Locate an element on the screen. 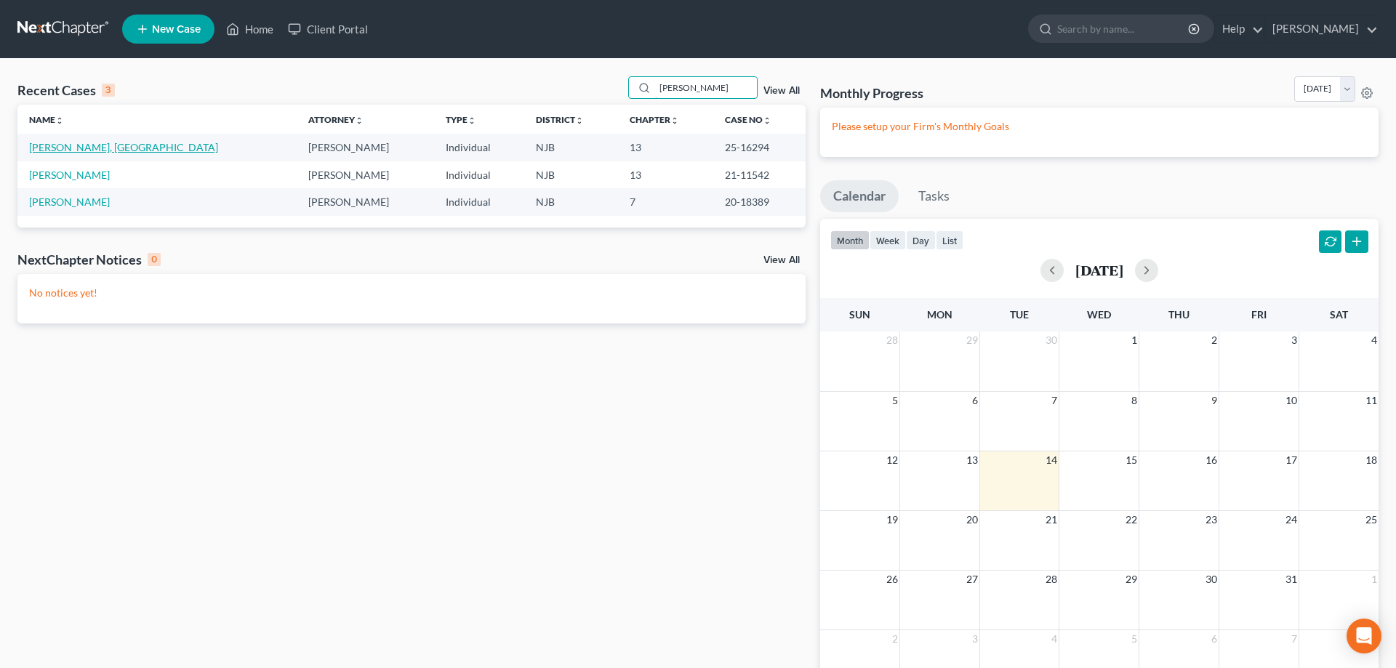  a: Tasks is located at coordinates (933, 196).